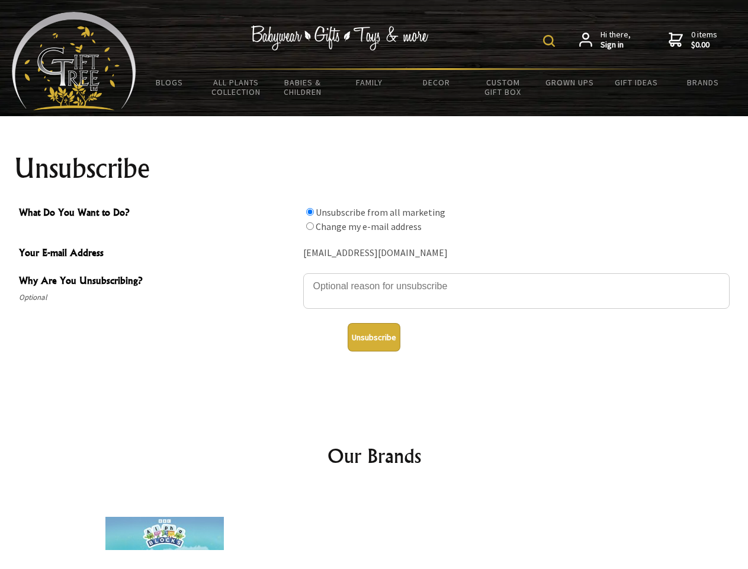  I want to click on span: Your E-mail Address, so click(158, 253).